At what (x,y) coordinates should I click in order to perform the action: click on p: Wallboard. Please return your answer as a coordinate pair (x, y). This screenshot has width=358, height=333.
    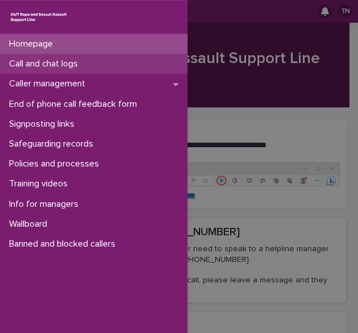
    Looking at the image, I should click on (30, 224).